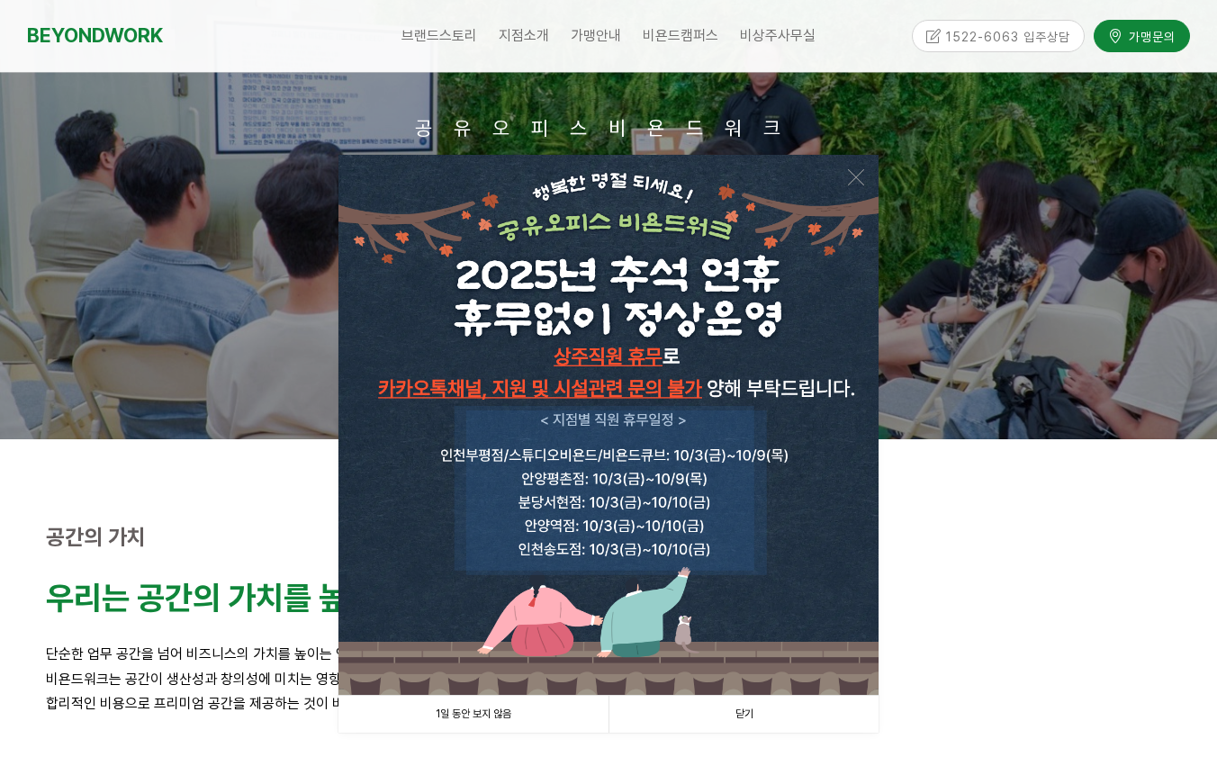 The image size is (1217, 784). Describe the element at coordinates (1141, 32) in the screenshot. I see `a: 가맹문의` at that location.